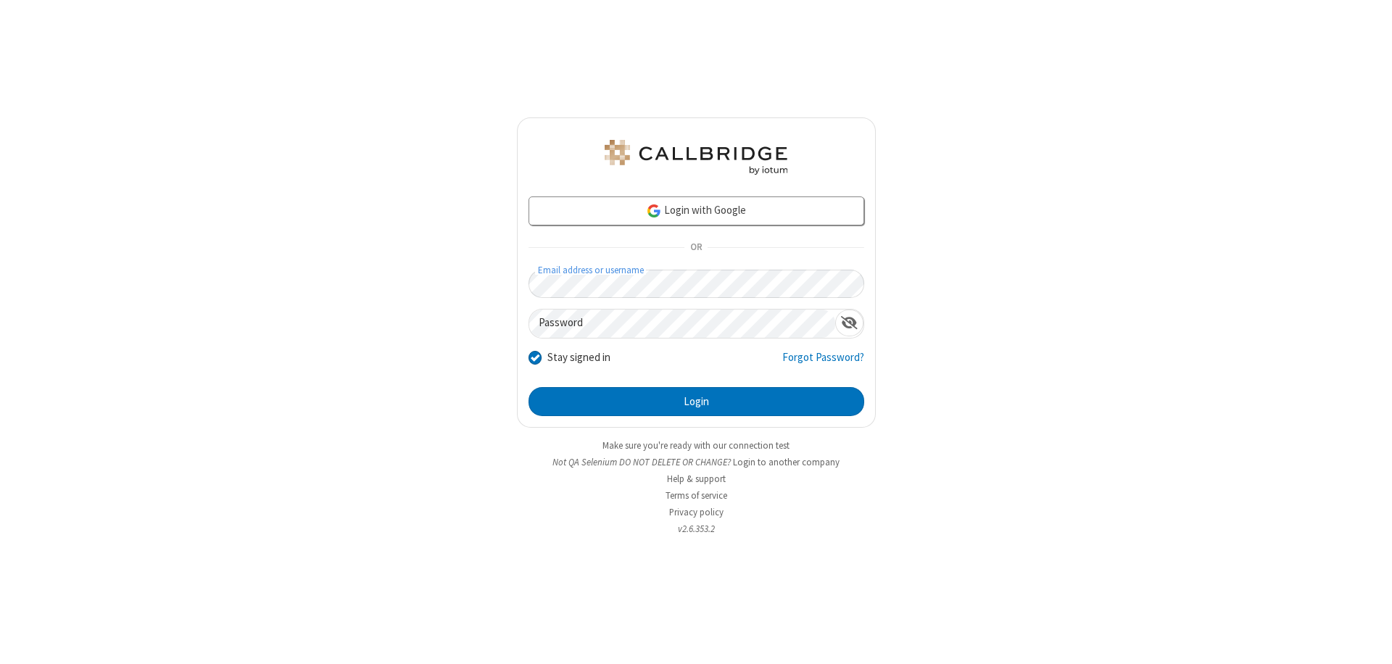 The height and width of the screenshot is (664, 1392). What do you see at coordinates (682, 323) in the screenshot?
I see `input: Password` at bounding box center [682, 323].